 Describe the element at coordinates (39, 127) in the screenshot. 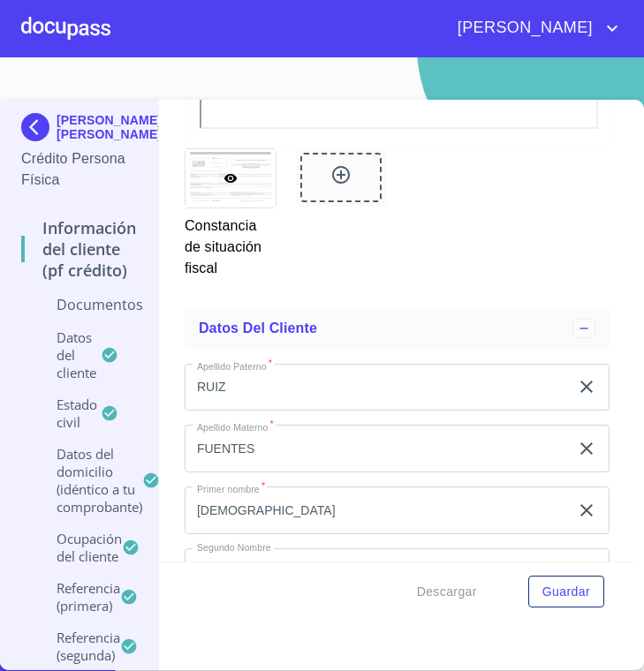

I see `img: Docupass spot blue` at that location.